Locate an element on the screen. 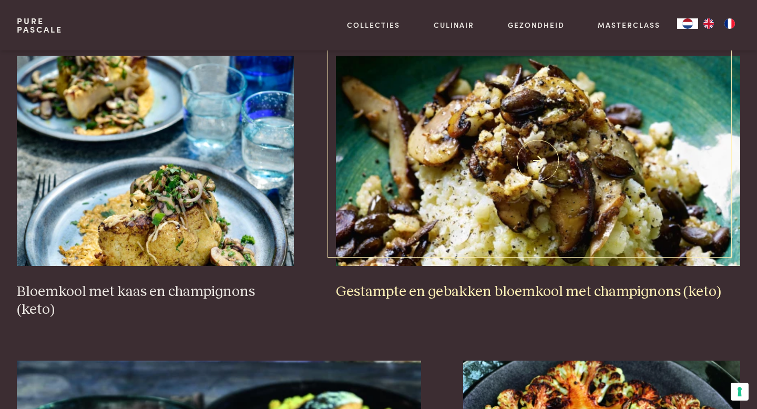 The height and width of the screenshot is (409, 757). a: Culinair is located at coordinates (454, 25).